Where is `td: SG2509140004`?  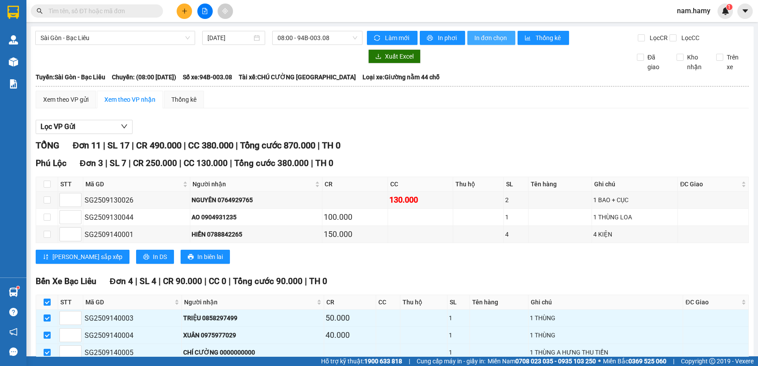
td: SG2509140004 is located at coordinates (133, 335).